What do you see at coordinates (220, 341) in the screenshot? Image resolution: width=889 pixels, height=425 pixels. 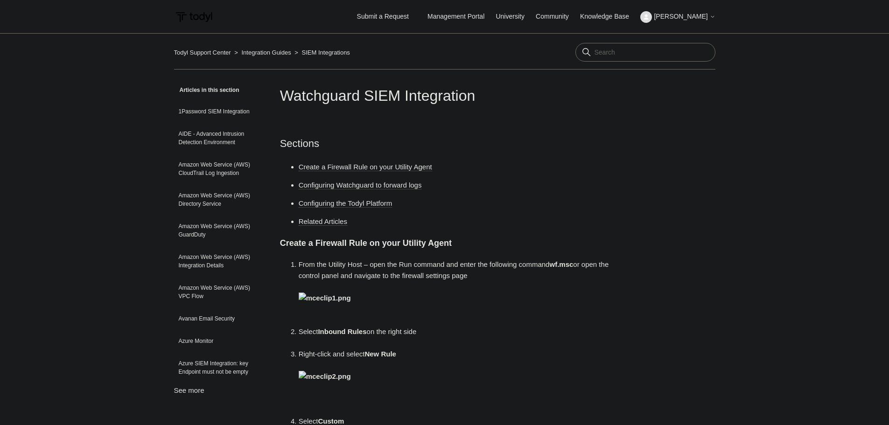 I see `a: Azure Monitor` at bounding box center [220, 341].